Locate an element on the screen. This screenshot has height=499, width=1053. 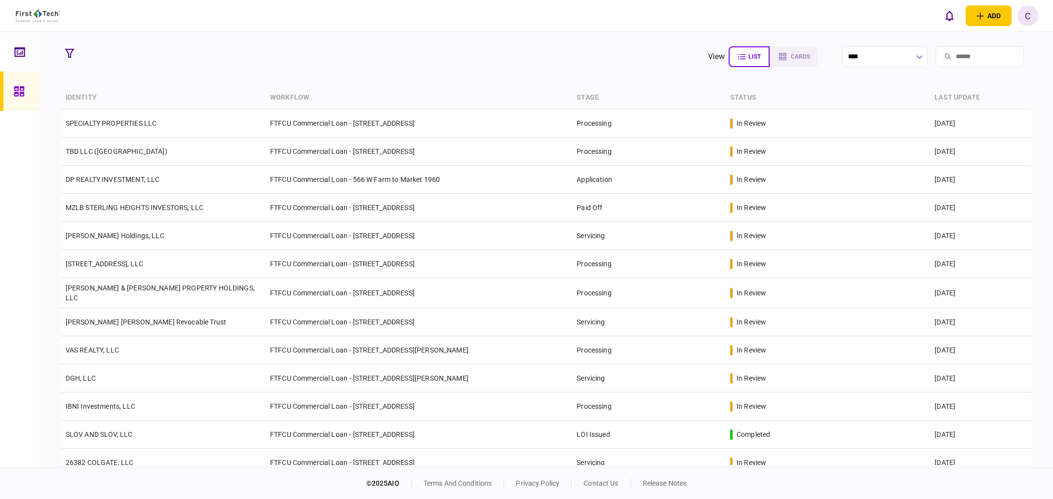
a: contact us is located at coordinates (601, 484).